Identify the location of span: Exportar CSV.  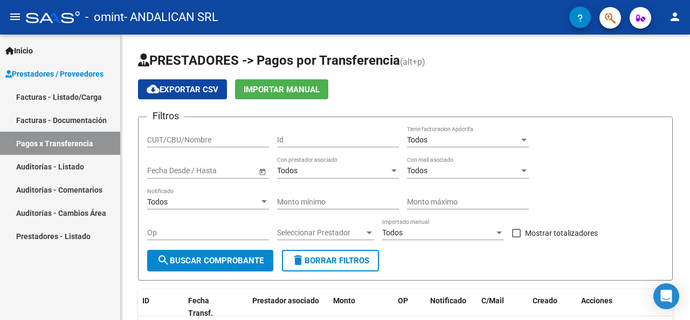
(182, 89).